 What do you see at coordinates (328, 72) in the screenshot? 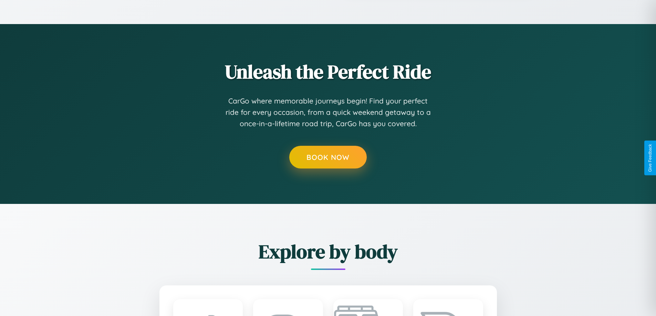
I see `h2: Unleash the Perfect Ride` at bounding box center [328, 72].